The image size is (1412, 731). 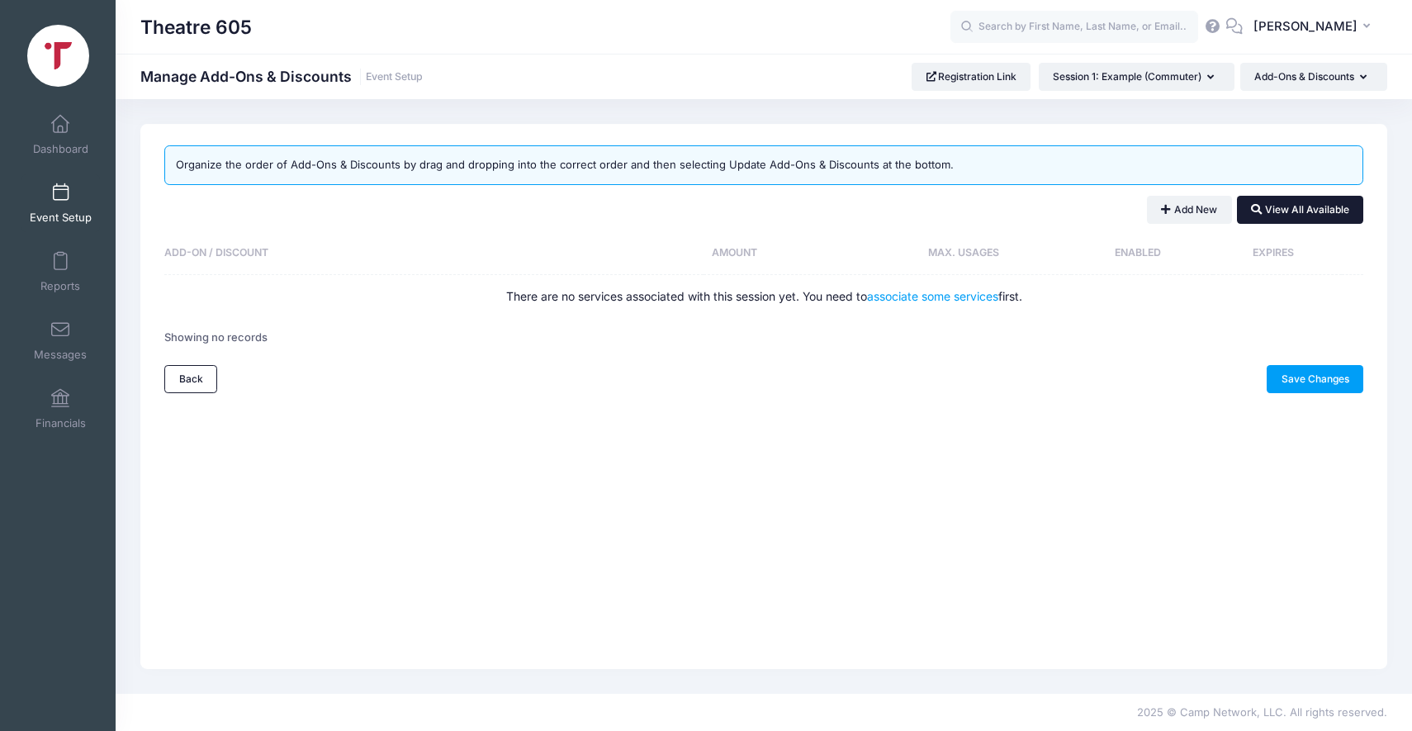 I want to click on div: Organize the order of Add-Ons & Discounts by drag and dropping into the correct order and then se..., so click(x=764, y=165).